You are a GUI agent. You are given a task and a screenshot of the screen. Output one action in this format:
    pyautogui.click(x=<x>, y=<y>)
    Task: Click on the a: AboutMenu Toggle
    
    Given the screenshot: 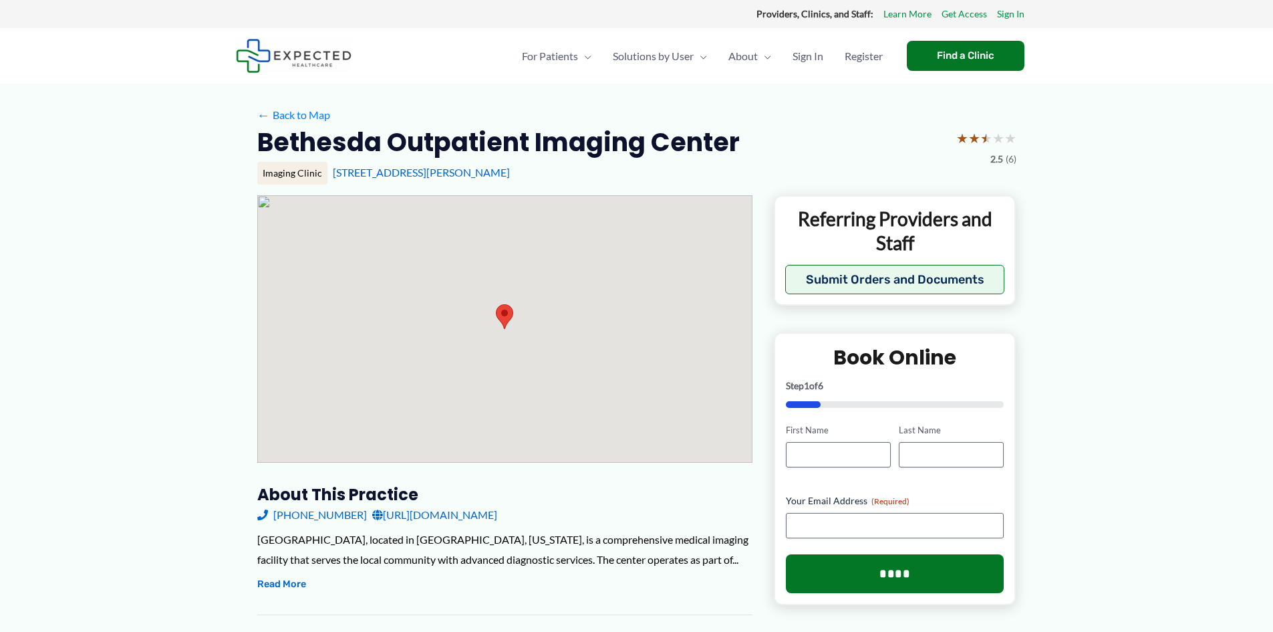 What is the action you would take?
    pyautogui.click(x=750, y=56)
    